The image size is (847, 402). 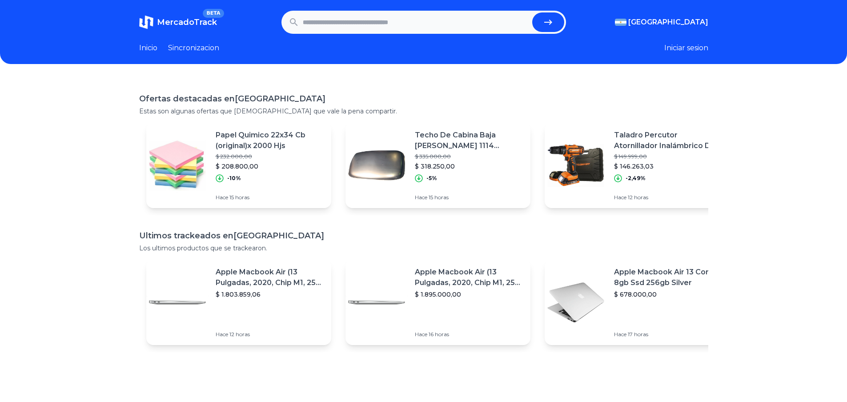 What do you see at coordinates (668, 334) in the screenshot?
I see `p: Hace 17 horas` at bounding box center [668, 334].